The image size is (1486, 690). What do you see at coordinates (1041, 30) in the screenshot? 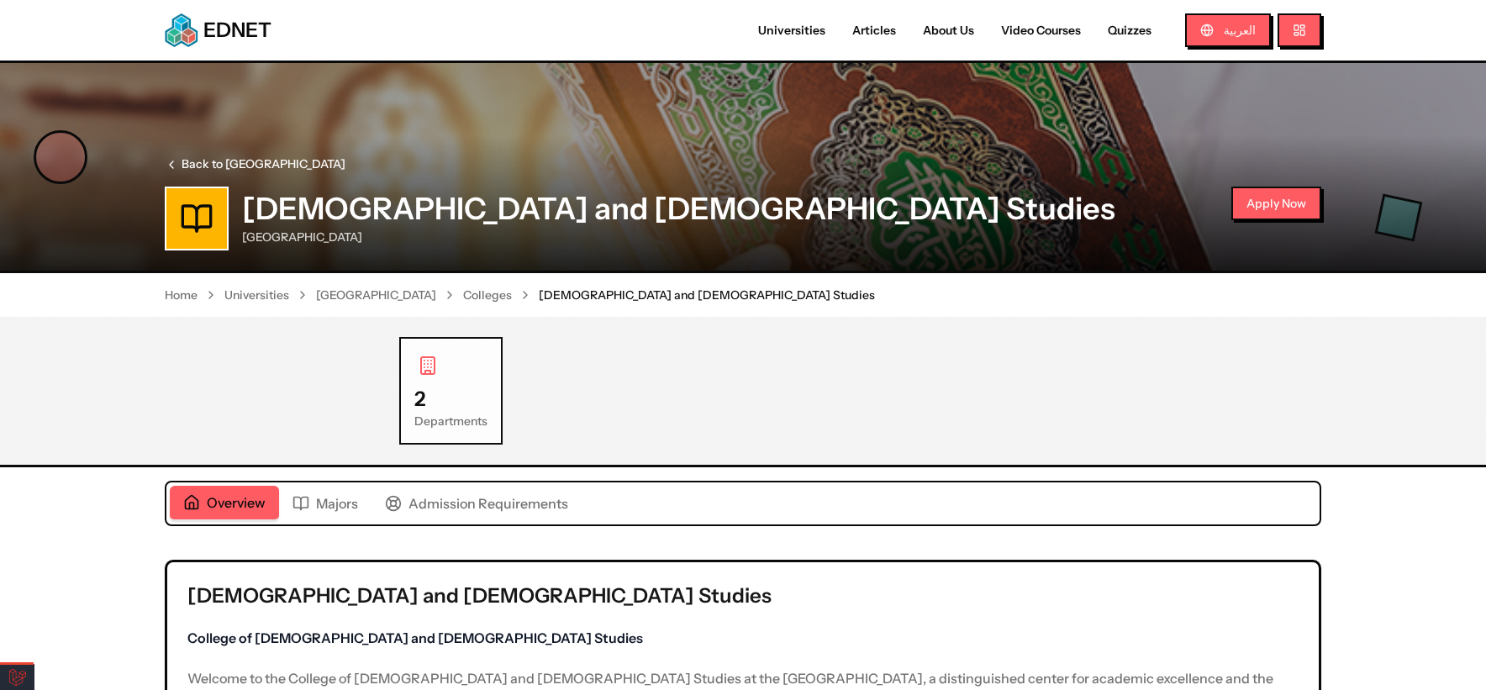
I see `a: Video Courses` at bounding box center [1041, 30].